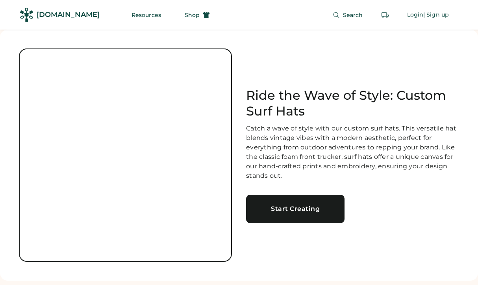 This screenshot has height=285, width=478. I want to click on div: Login, so click(416, 15).